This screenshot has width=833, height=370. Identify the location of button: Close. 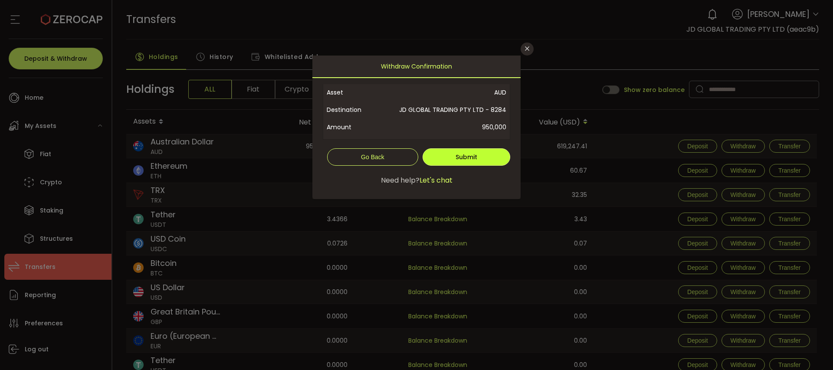
(527, 49).